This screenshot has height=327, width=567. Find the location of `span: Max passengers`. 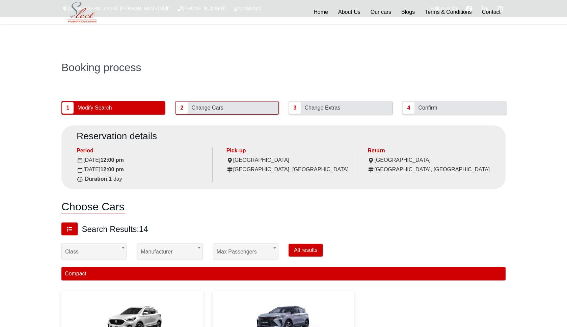

span: Max passengers is located at coordinates (246, 252).